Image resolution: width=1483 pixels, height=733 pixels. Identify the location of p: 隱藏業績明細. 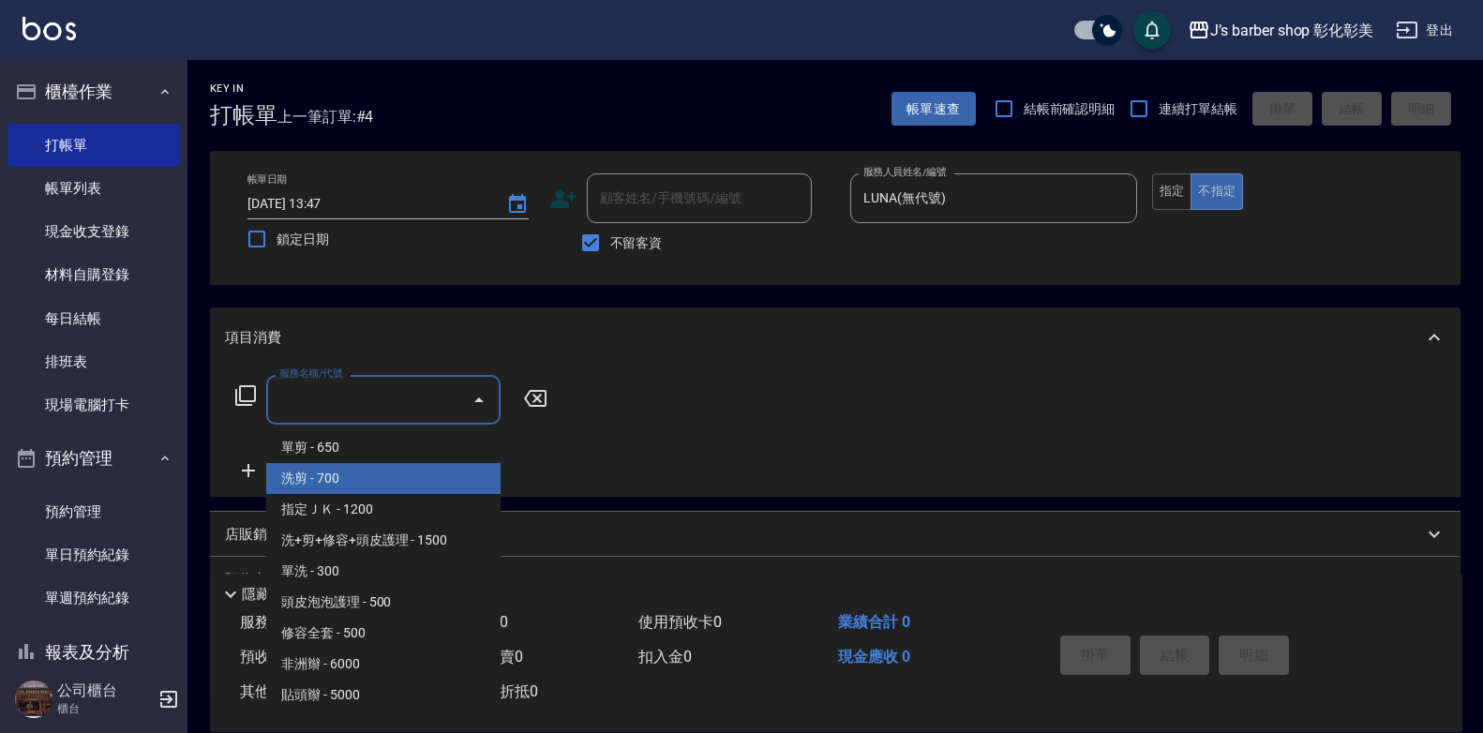
(284, 594).